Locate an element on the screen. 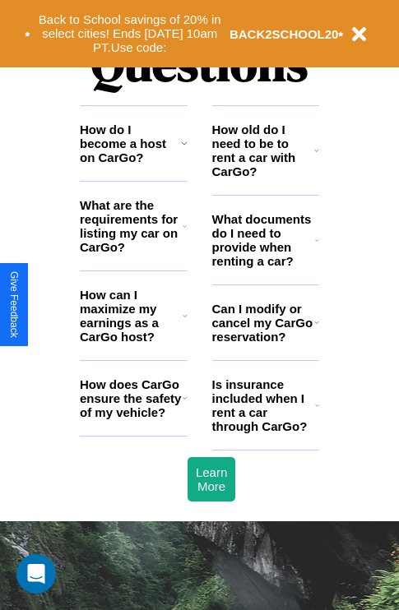 This screenshot has width=399, height=610. h3: How does CarGo ensure the safety of my vehicle? is located at coordinates (131, 398).